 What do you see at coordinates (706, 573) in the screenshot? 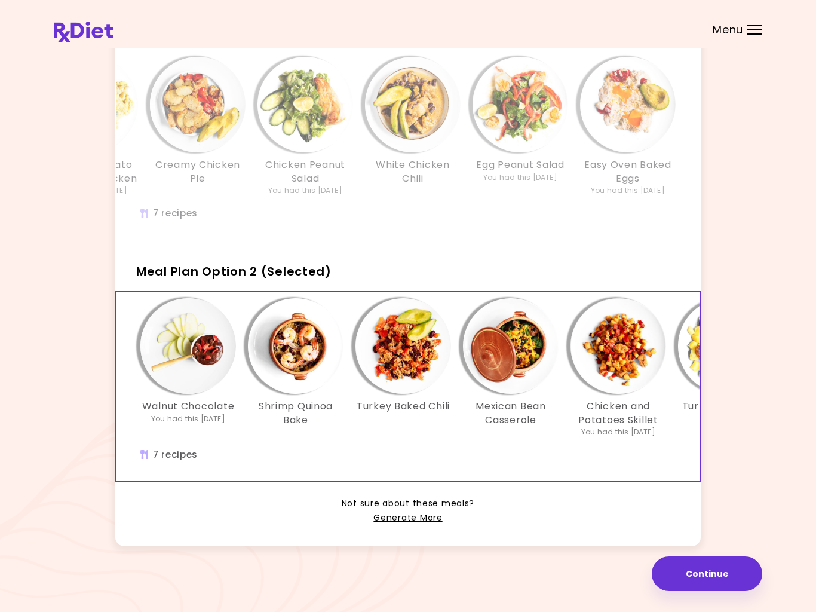
I see `button: Continue` at bounding box center [706, 573].